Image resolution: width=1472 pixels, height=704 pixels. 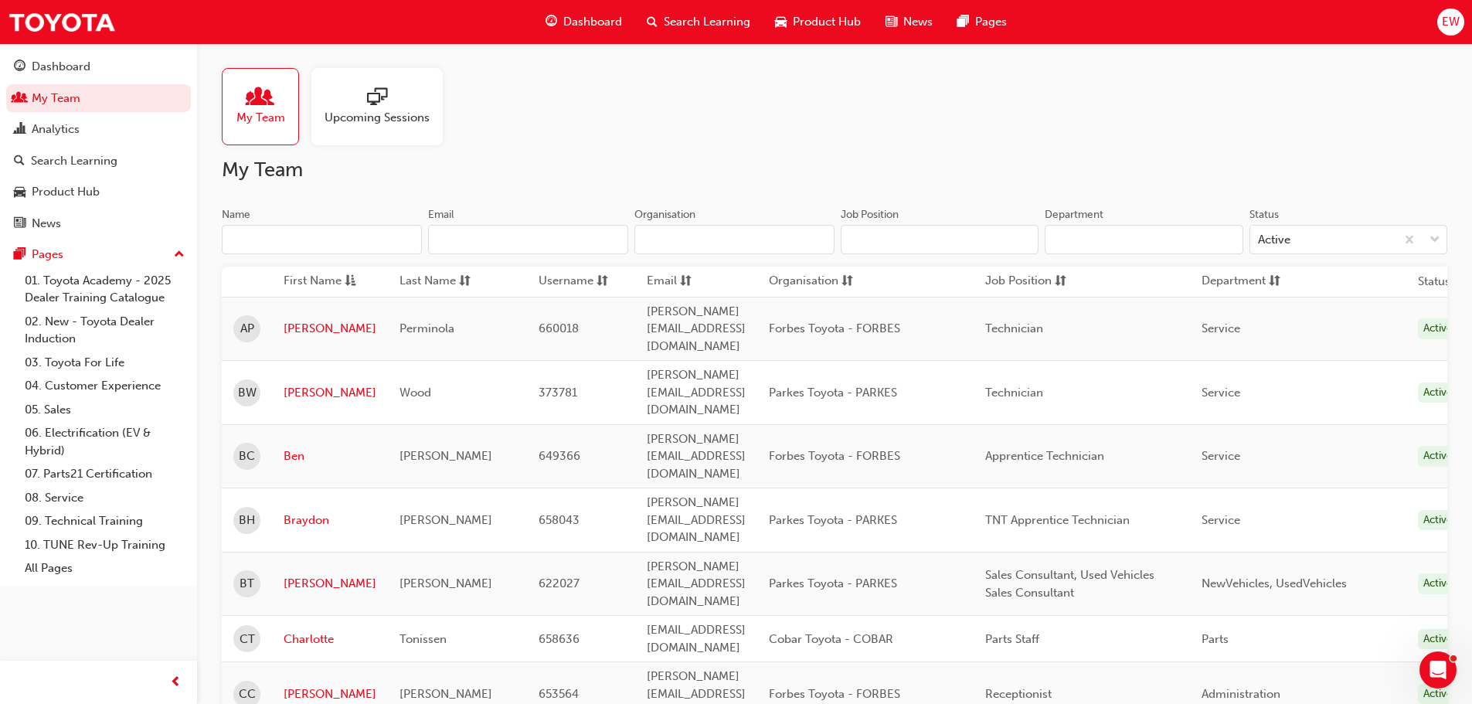 What do you see at coordinates (1074, 215) in the screenshot?
I see `div: Department` at bounding box center [1074, 215].